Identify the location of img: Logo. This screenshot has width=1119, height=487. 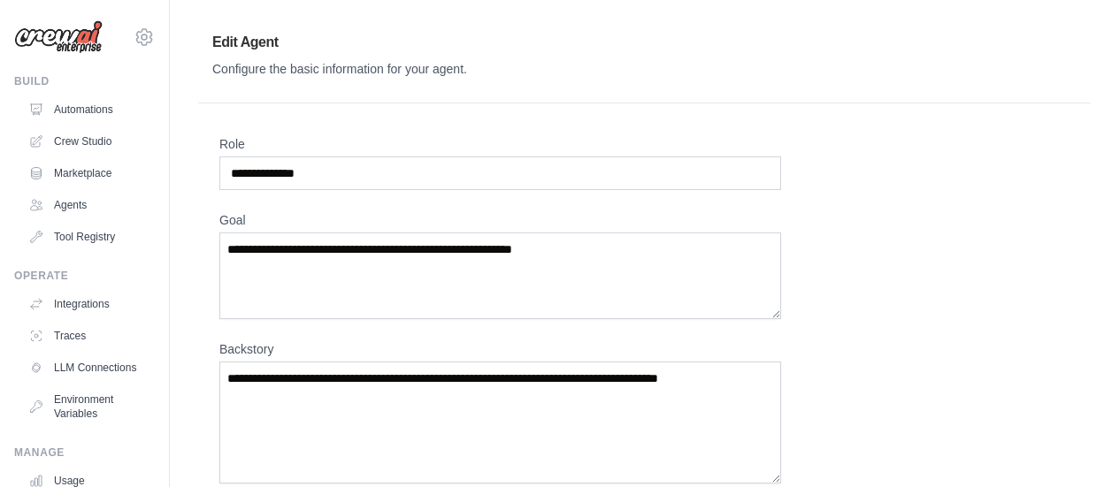
(58, 37).